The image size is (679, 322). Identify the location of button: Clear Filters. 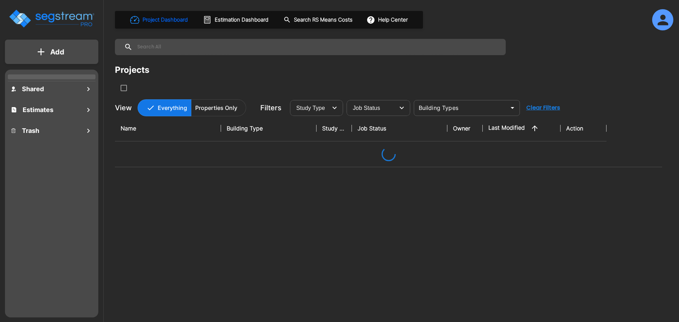
(543, 108).